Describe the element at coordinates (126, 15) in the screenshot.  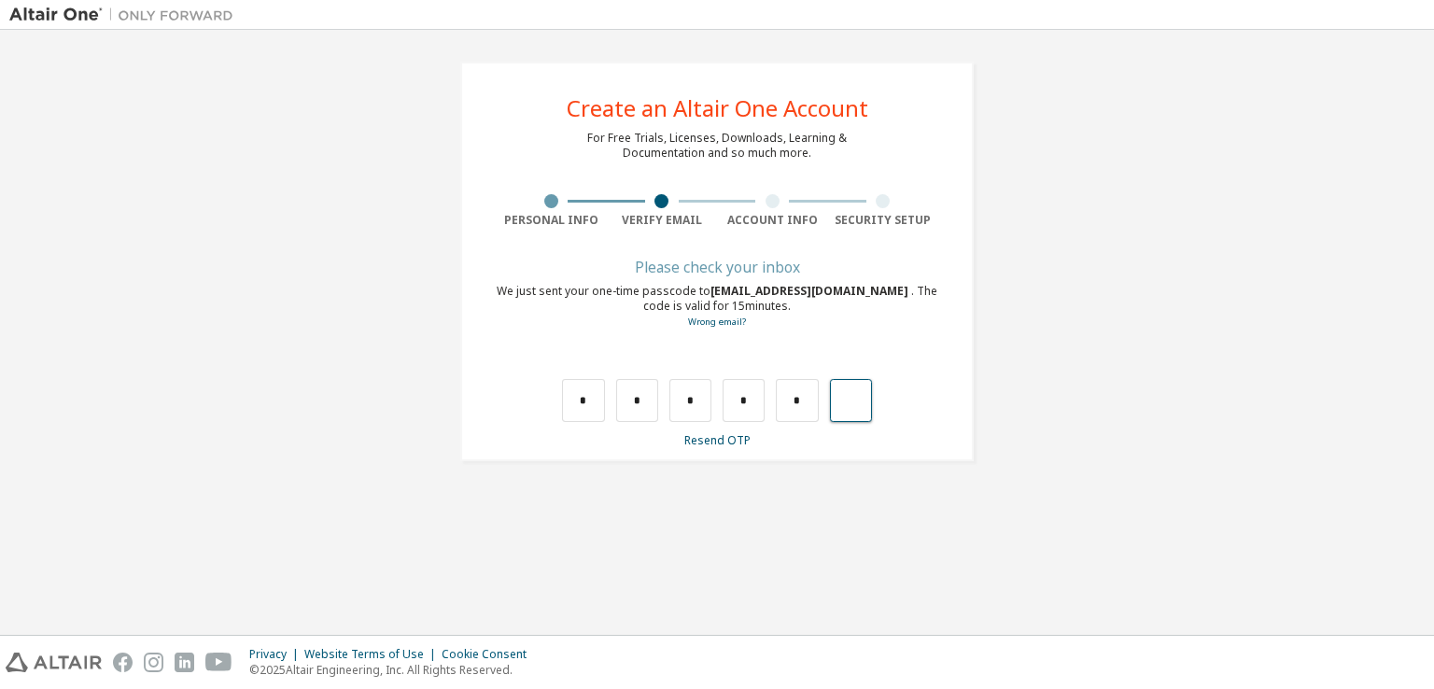
I see `img: Altair One` at that location.